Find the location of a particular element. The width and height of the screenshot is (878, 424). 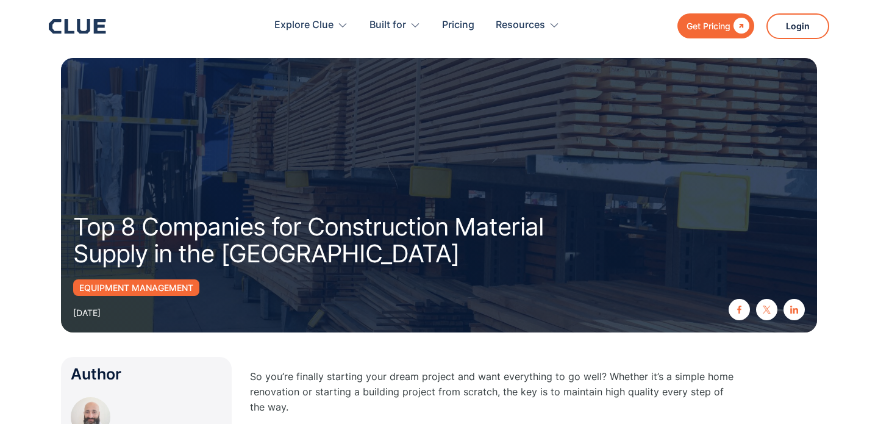

p: So you’re finally starting your dream project and want everything to go well? Whether it’s a simp... is located at coordinates (494, 392).